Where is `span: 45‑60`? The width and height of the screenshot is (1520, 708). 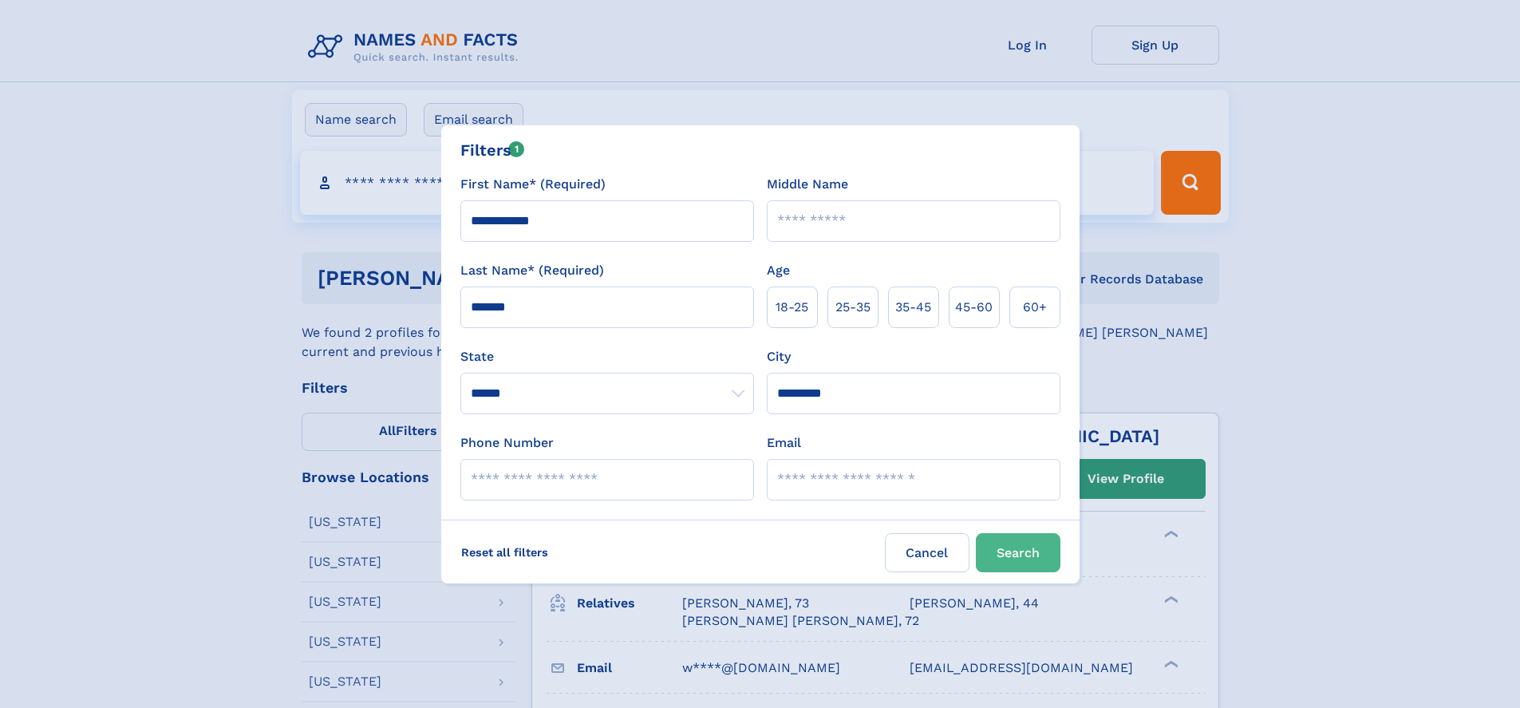
span: 45‑60 is located at coordinates (974, 307).